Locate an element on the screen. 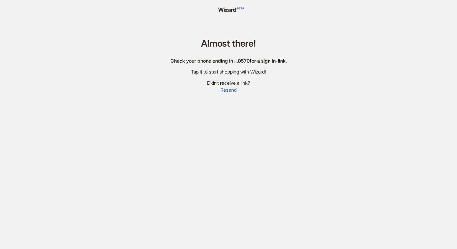  div: Didn’t receive a link? is located at coordinates (229, 83).